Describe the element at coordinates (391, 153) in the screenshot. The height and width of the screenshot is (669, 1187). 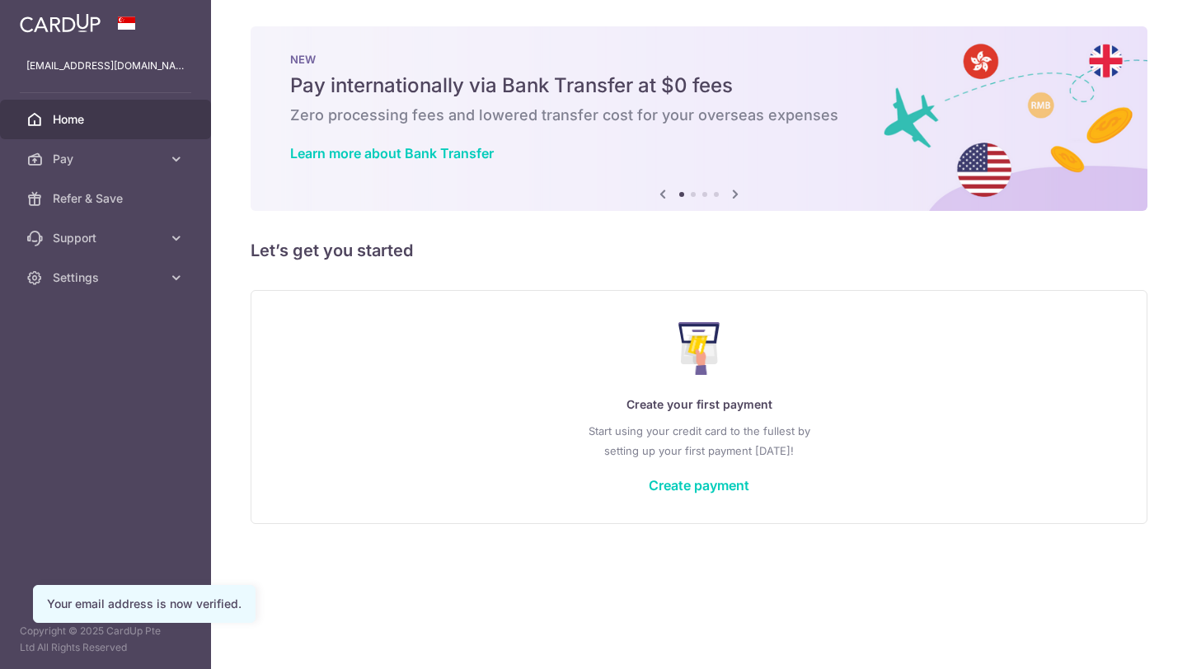
I see `a: Learn more about Bank Transfer` at that location.